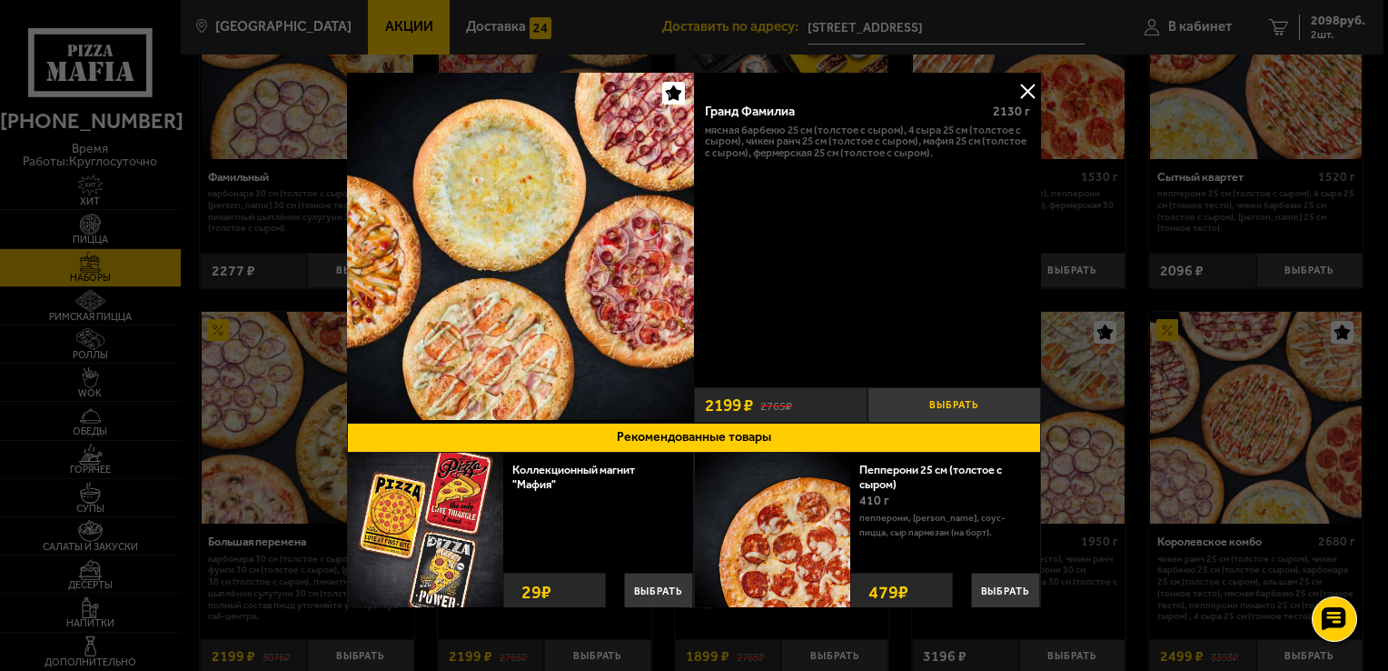  I want to click on strong: 29 ₽, so click(536, 592).